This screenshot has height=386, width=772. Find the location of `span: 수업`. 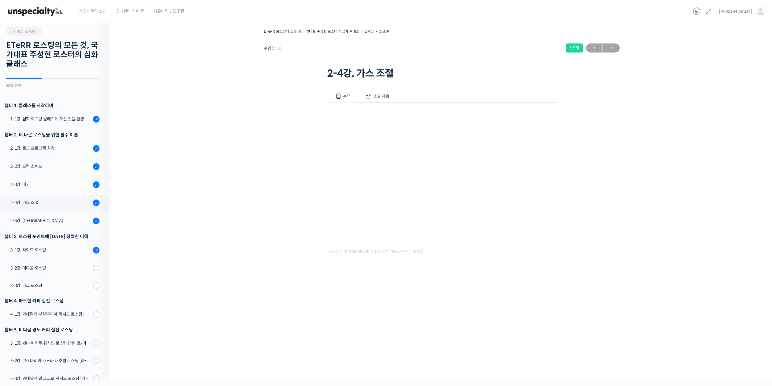

span: 수업 is located at coordinates (347, 96).